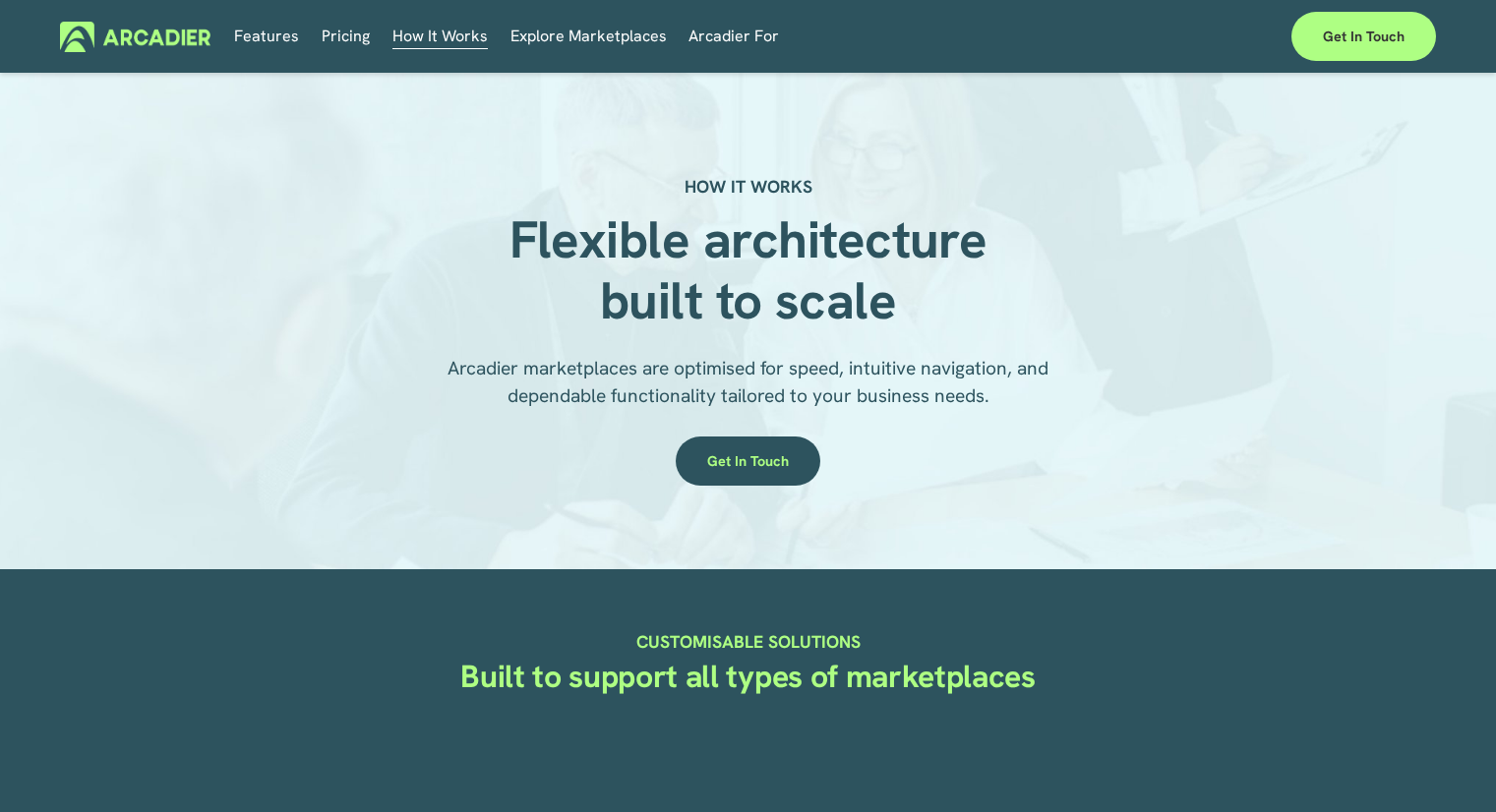 Image resolution: width=1496 pixels, height=812 pixels. I want to click on a: Pricing, so click(345, 37).